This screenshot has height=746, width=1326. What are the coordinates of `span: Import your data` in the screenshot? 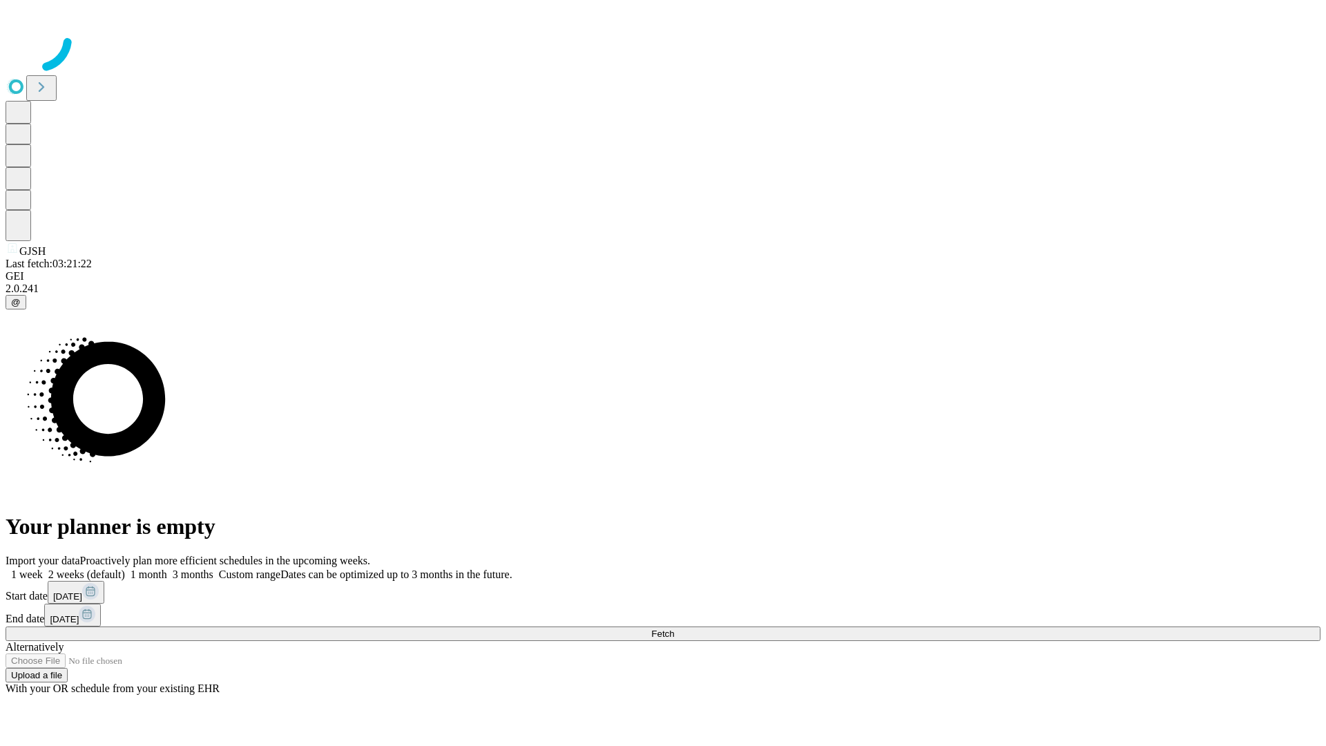 It's located at (43, 560).